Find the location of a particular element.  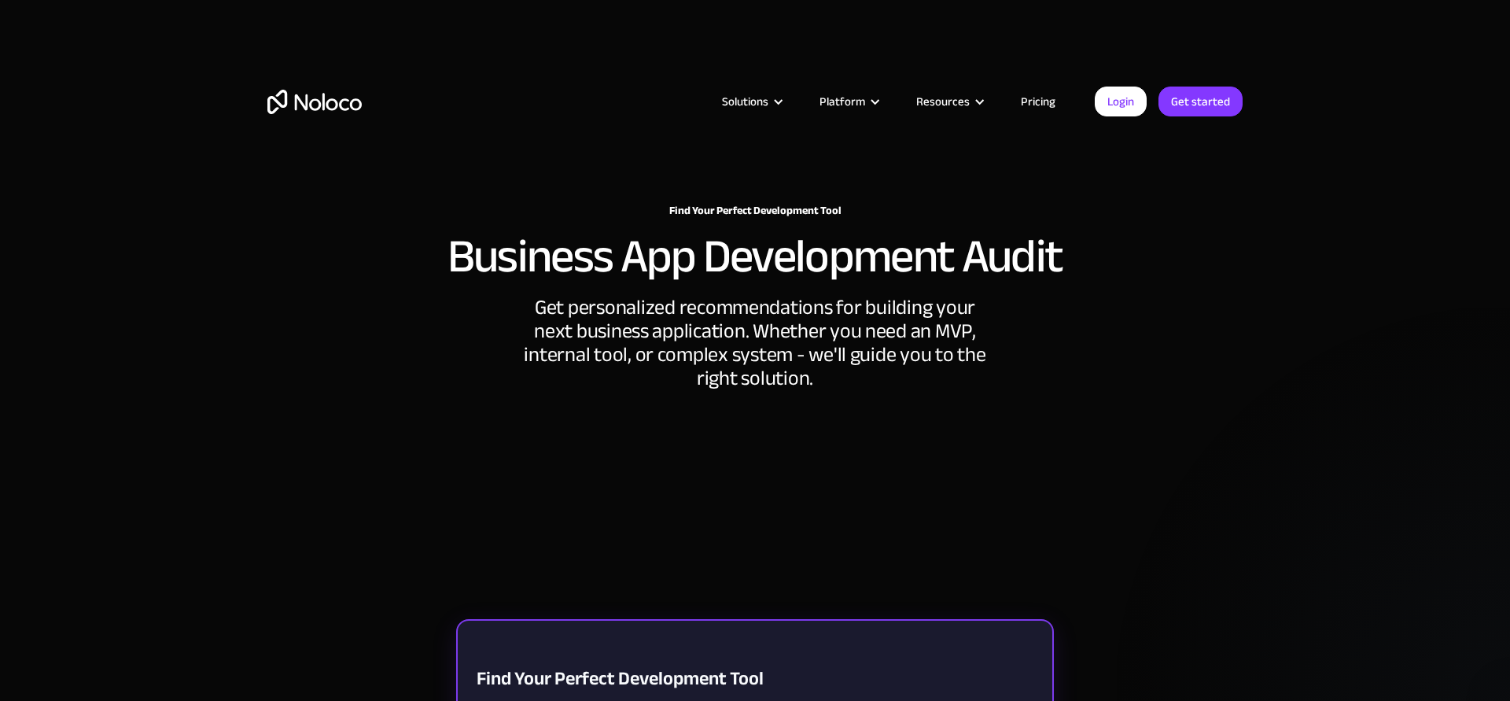

div: Get personalized recommendations for building your next business application. Whether you need an... is located at coordinates (755, 343).